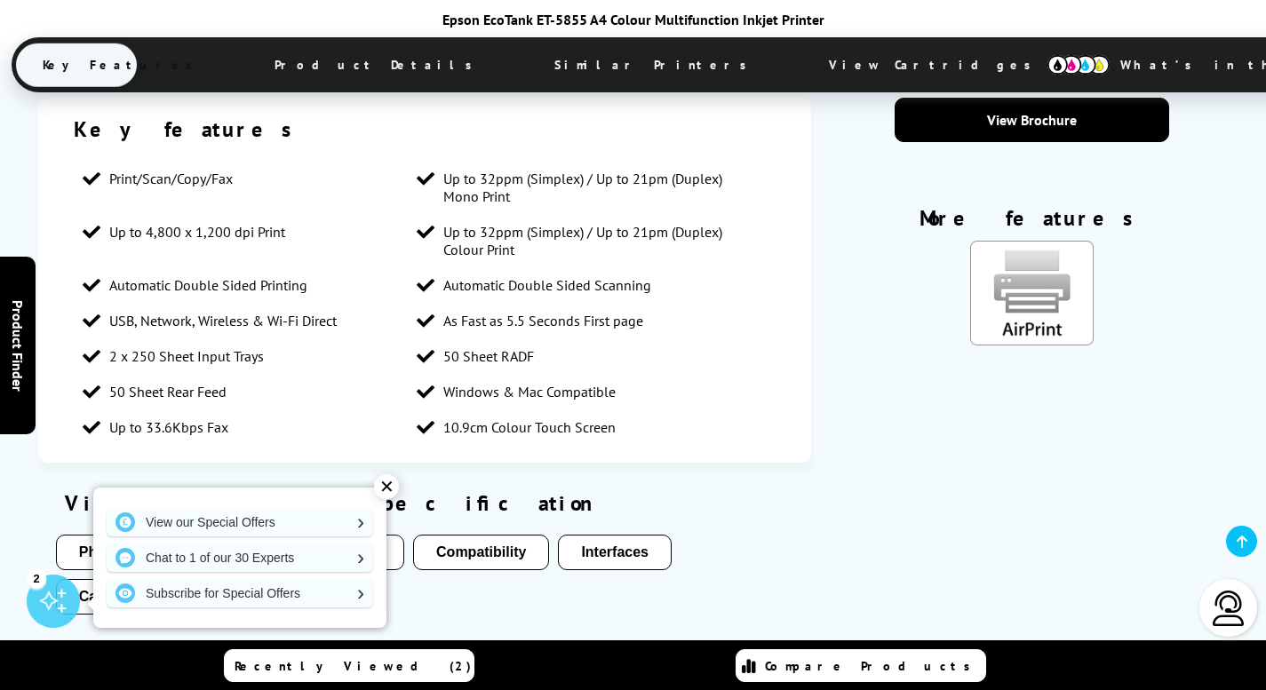 This screenshot has height=690, width=1266. I want to click on a: Subscribe for Special Offers, so click(240, 593).